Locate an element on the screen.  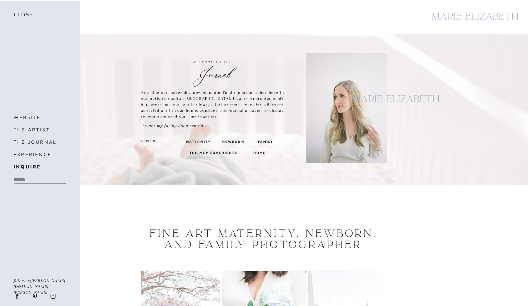
h2: explore is located at coordinates (149, 141).